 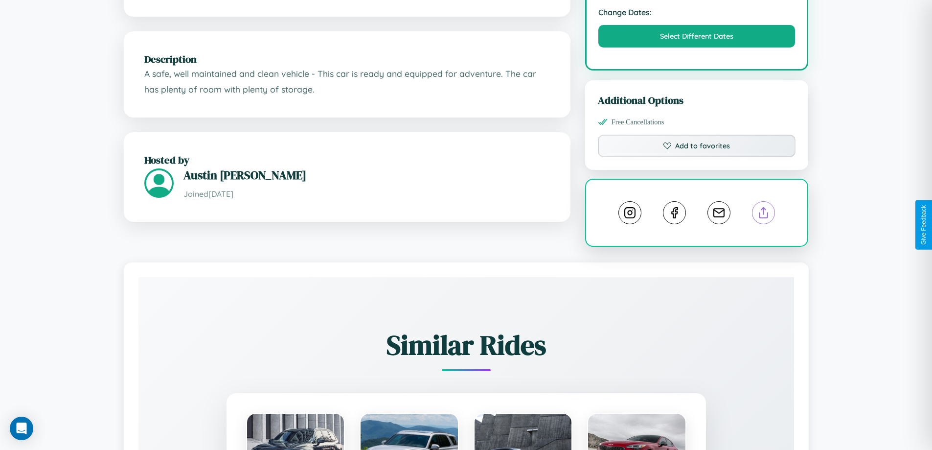 I want to click on div: Open Intercom Messenger, so click(x=22, y=428).